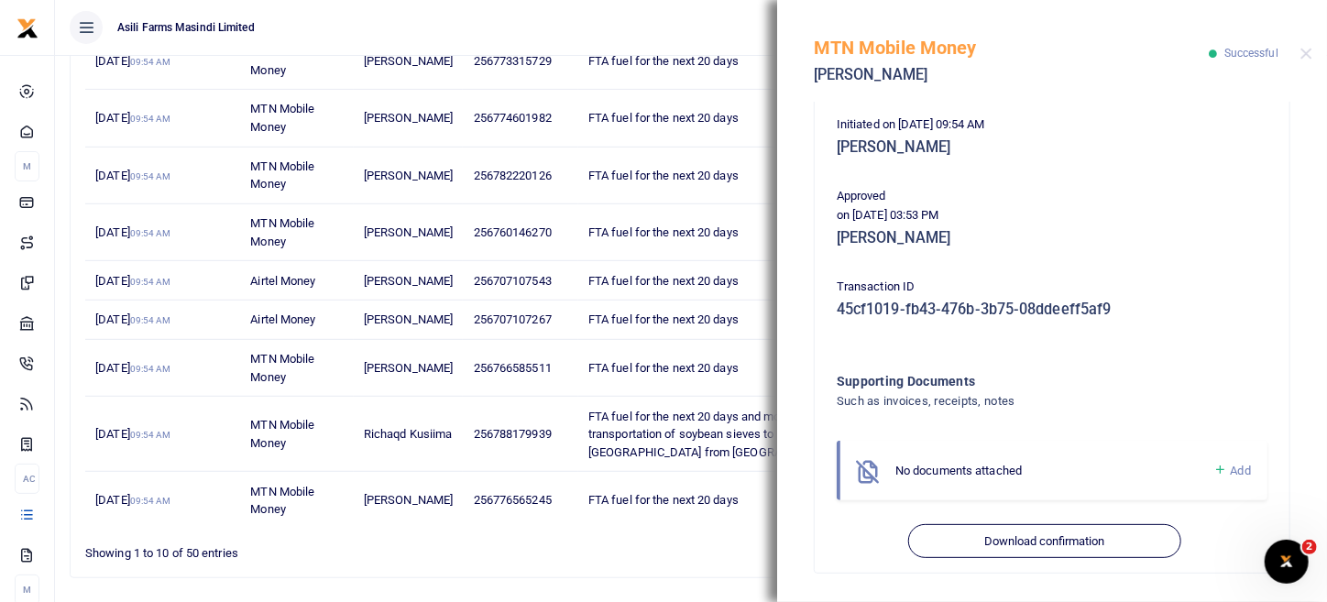  I want to click on span: 256788179939, so click(512, 433).